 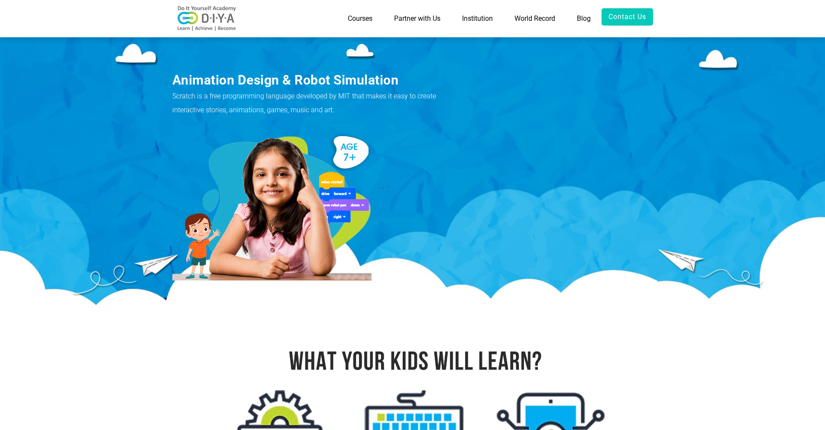 I want to click on a: Blog, so click(x=584, y=19).